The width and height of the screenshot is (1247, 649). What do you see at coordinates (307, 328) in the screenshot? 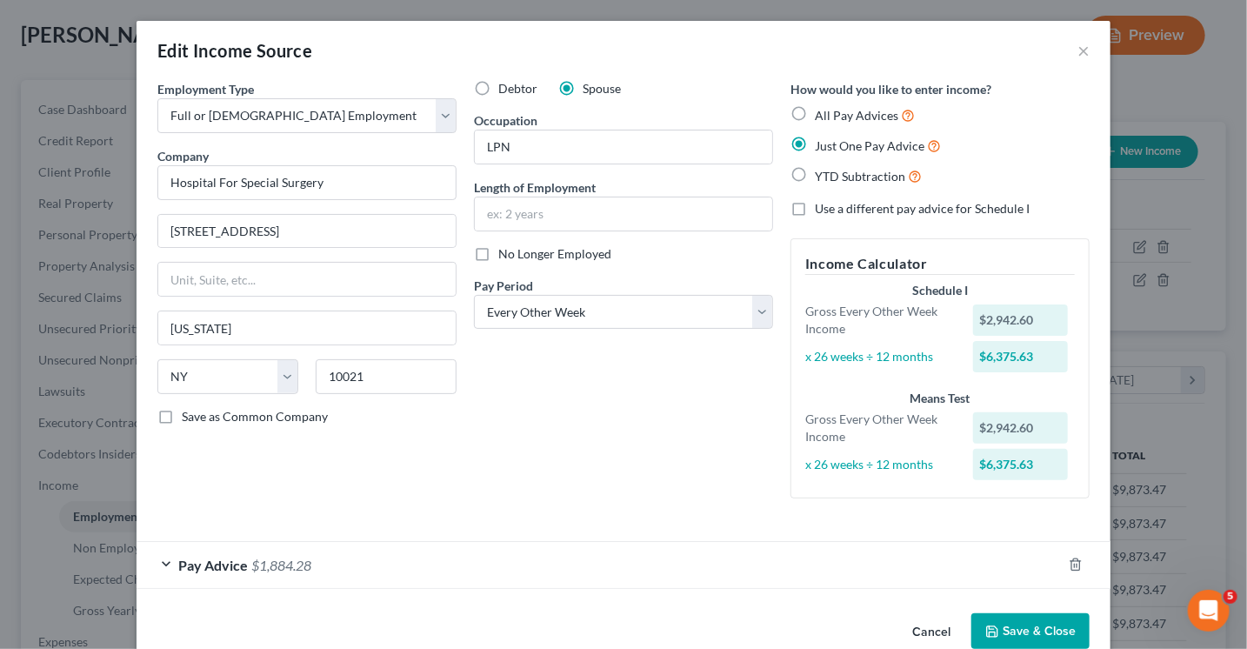
I see `input: Enter city...` at bounding box center [307, 328].